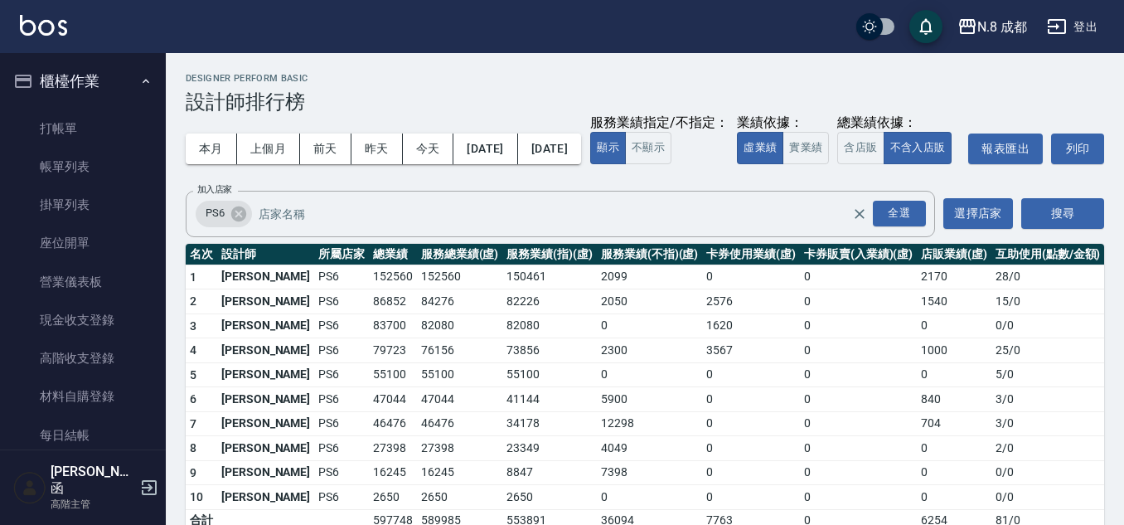 The width and height of the screenshot is (1124, 525). What do you see at coordinates (1048, 400) in the screenshot?
I see `td: 3 / 0` at bounding box center [1048, 400].